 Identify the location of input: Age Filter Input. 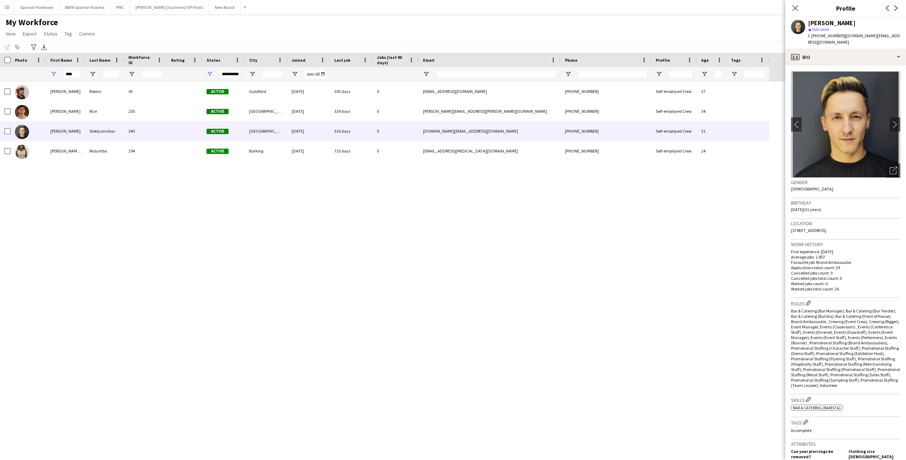
(718, 74).